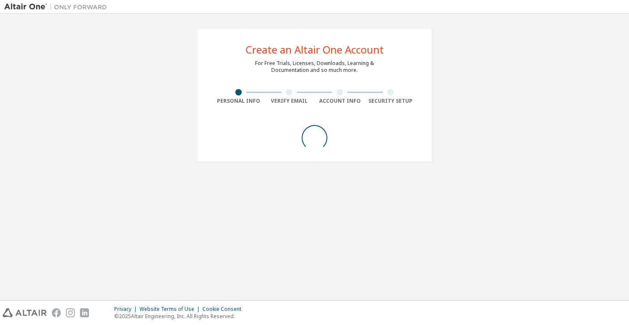 The height and width of the screenshot is (325, 629). I want to click on img: instagram.svg, so click(70, 312).